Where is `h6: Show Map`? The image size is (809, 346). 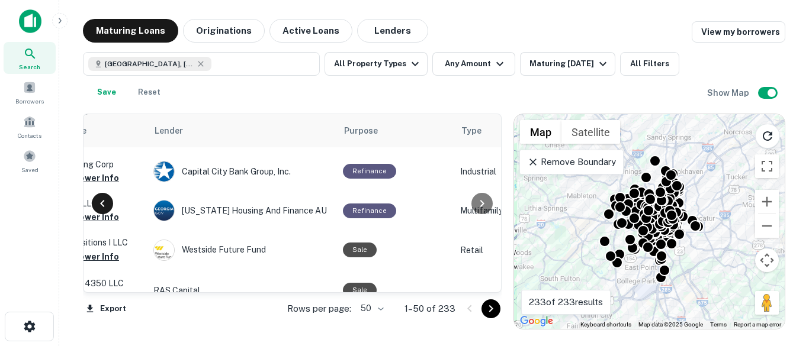
h6: Show Map is located at coordinates (729, 93).